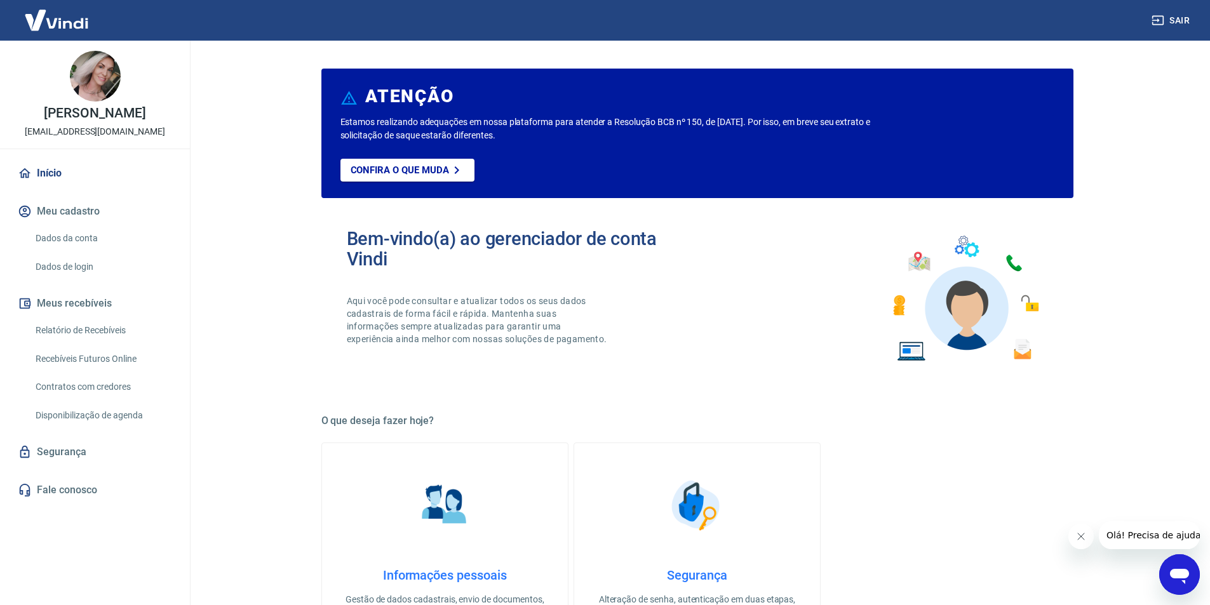 This screenshot has height=605, width=1210. I want to click on button: Sair, so click(1172, 20).